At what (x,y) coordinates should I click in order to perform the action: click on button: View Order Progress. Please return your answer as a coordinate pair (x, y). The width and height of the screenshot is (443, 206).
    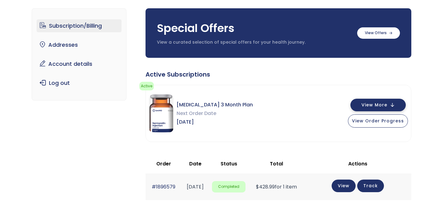
    Looking at the image, I should click on (378, 121).